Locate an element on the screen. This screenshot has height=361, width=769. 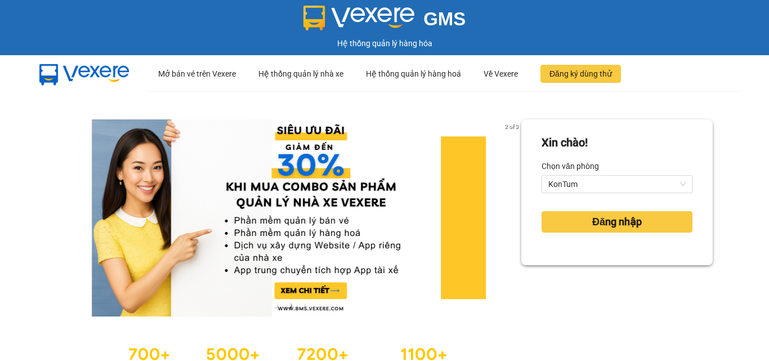
img: logo 2 is located at coordinates (359, 18).